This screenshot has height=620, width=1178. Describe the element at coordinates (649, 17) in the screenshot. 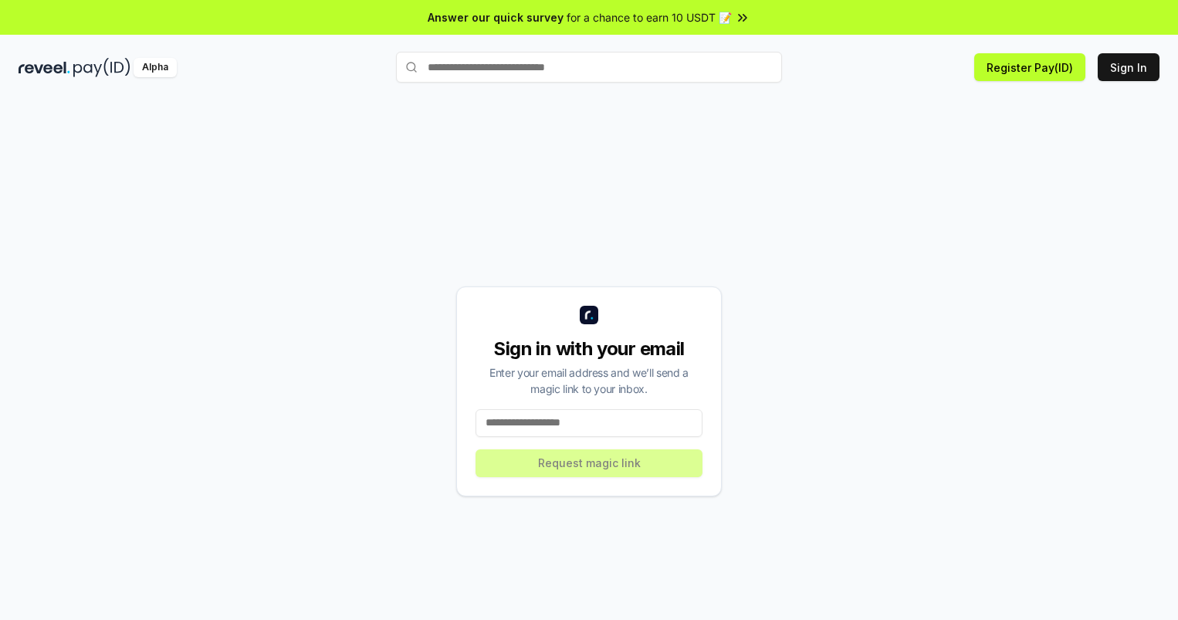

I see `span: for a chance to earn 10 USDT 📝` at that location.